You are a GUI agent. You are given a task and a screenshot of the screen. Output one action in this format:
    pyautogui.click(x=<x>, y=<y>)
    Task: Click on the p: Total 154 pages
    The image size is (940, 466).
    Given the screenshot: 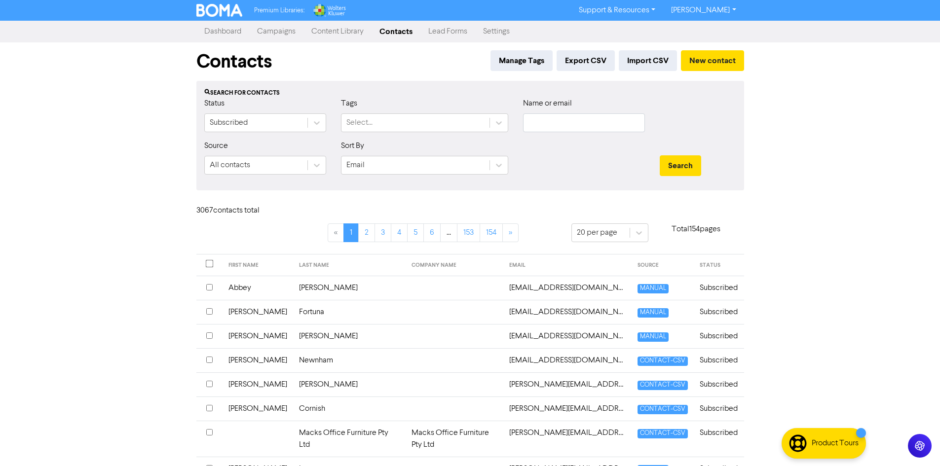 What is the action you would take?
    pyautogui.click(x=696, y=229)
    